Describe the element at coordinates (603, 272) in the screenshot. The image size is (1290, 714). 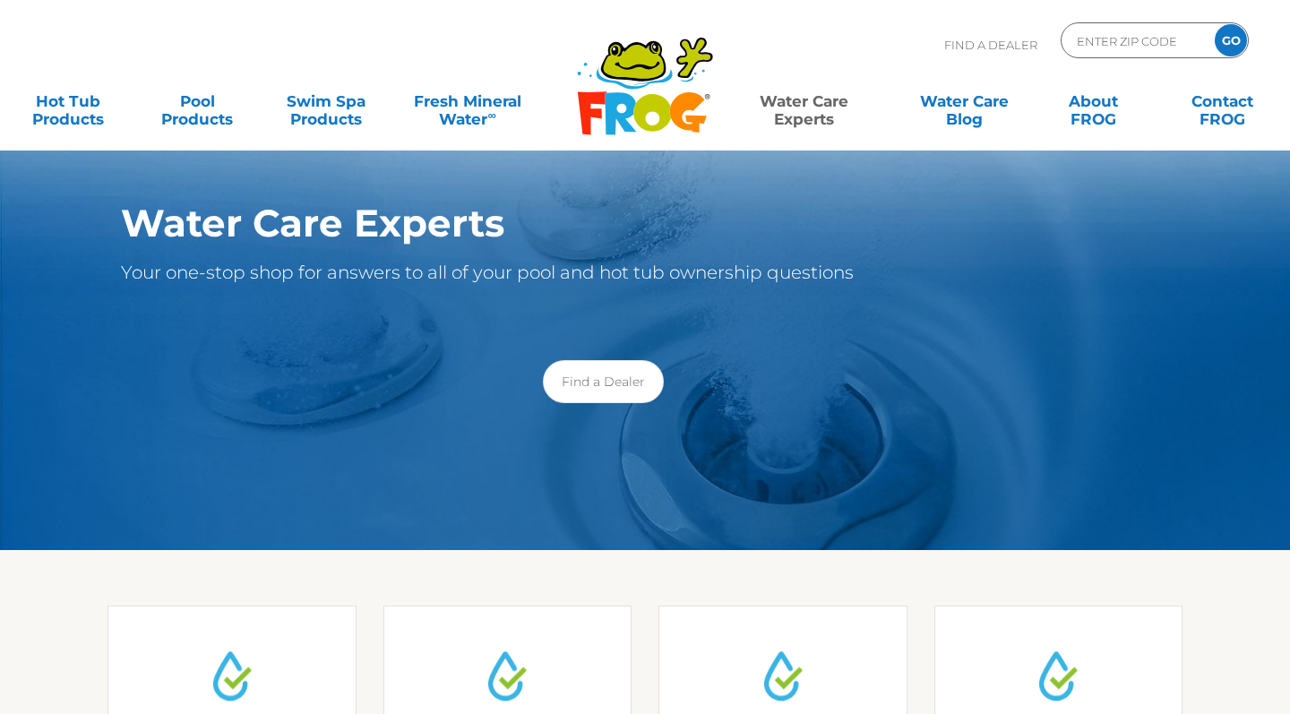
I see `p: Your one-stop shop for answers to all of your pool and hot tub ownership questions` at that location.